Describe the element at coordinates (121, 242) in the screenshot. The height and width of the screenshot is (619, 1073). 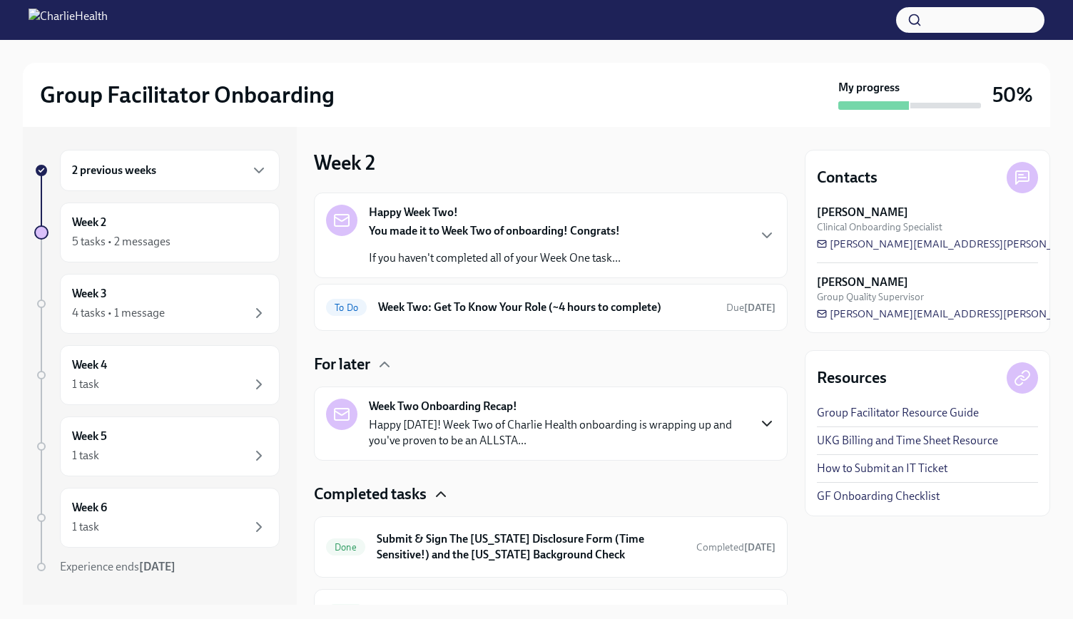
I see `div: 5 tasks • 2 messages` at that location.